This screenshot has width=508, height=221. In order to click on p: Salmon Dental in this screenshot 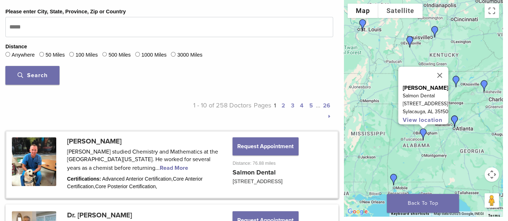, I will do `click(426, 96)`.